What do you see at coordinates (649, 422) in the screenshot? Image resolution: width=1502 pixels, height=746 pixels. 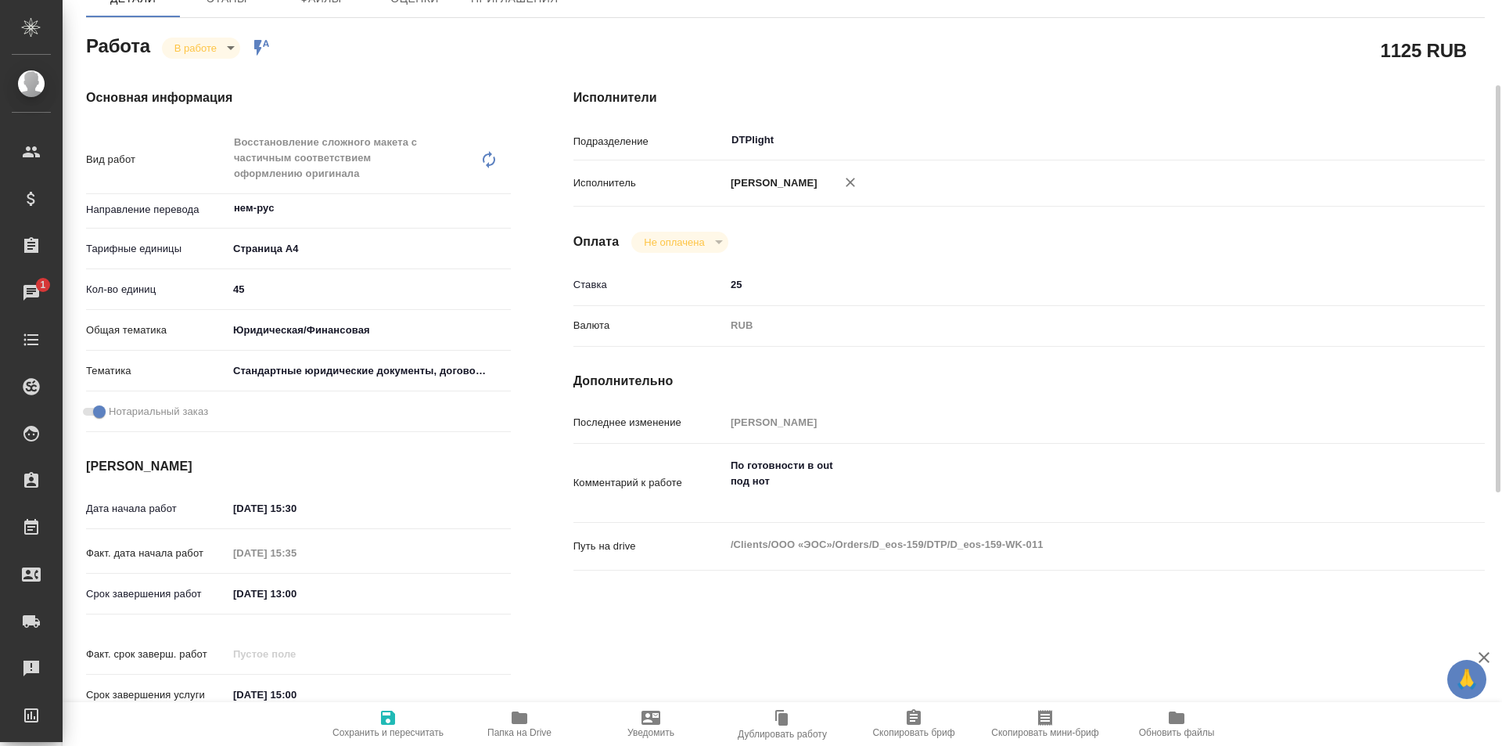 I see `p: Последнее изменение` at bounding box center [649, 422].